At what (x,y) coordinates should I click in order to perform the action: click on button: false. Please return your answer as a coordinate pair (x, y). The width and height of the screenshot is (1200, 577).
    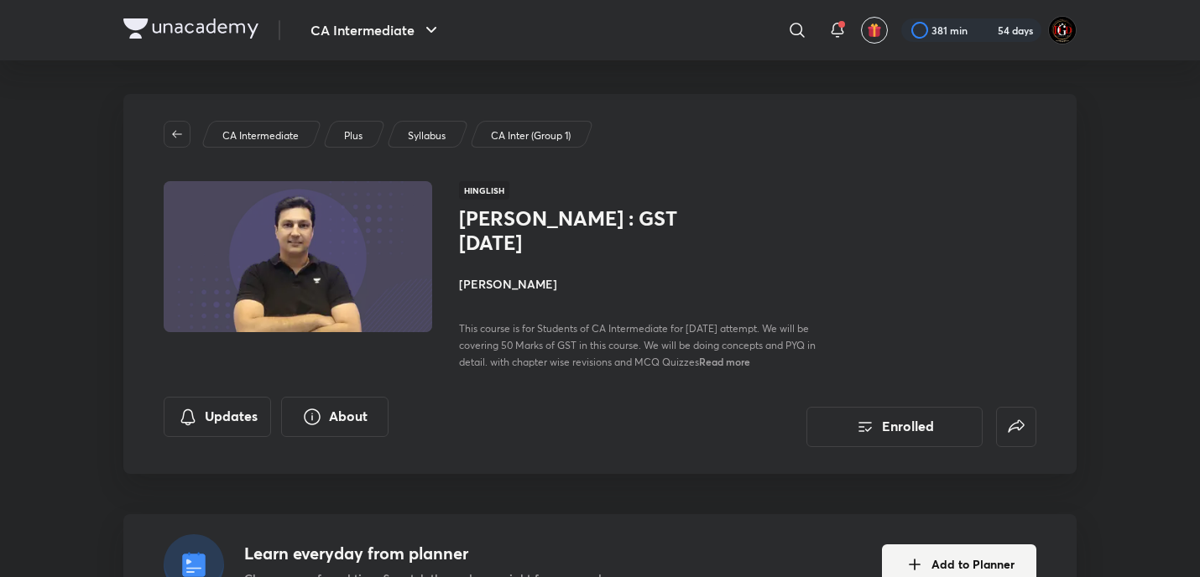
    Looking at the image, I should click on (1016, 427).